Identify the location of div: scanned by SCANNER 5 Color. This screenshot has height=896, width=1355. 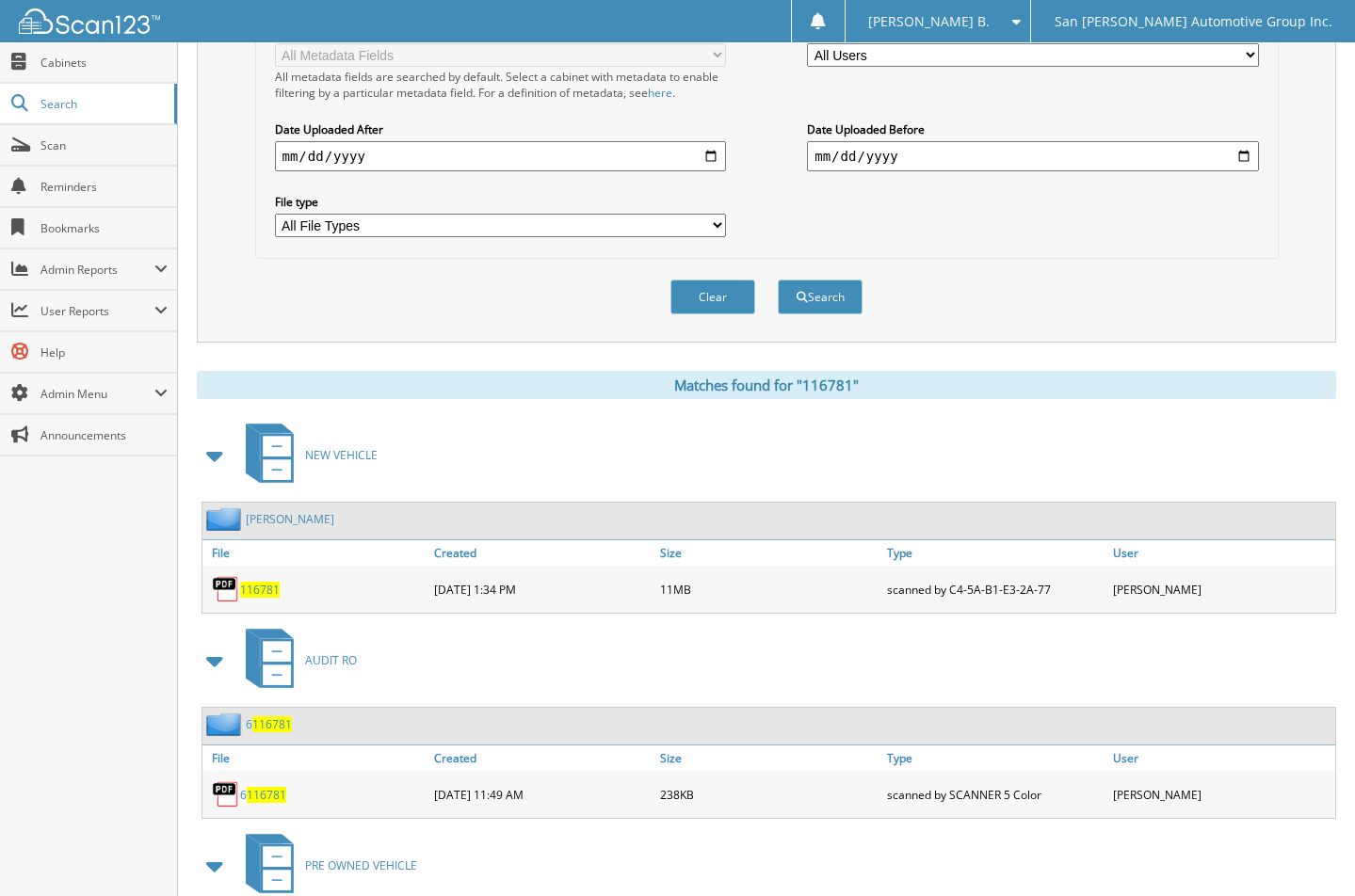
(995, 795).